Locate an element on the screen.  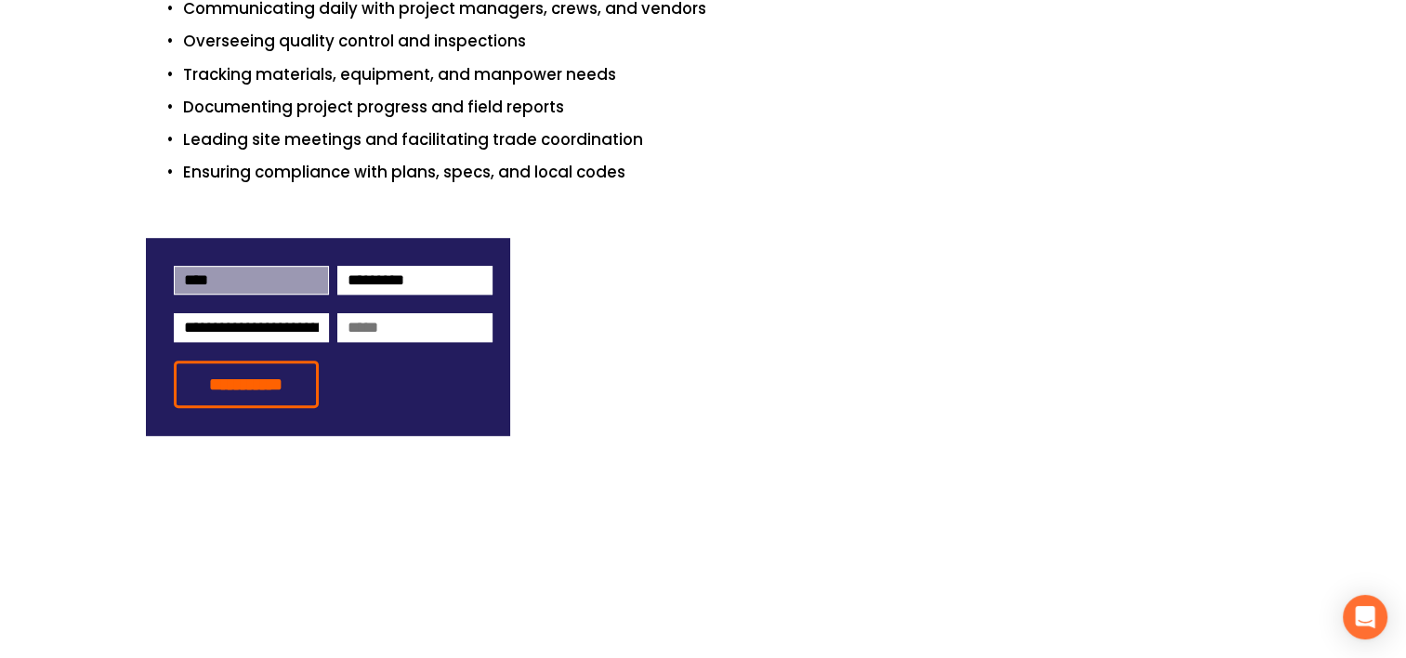
p: Overseeing quality control and inspections is located at coordinates (722, 41).